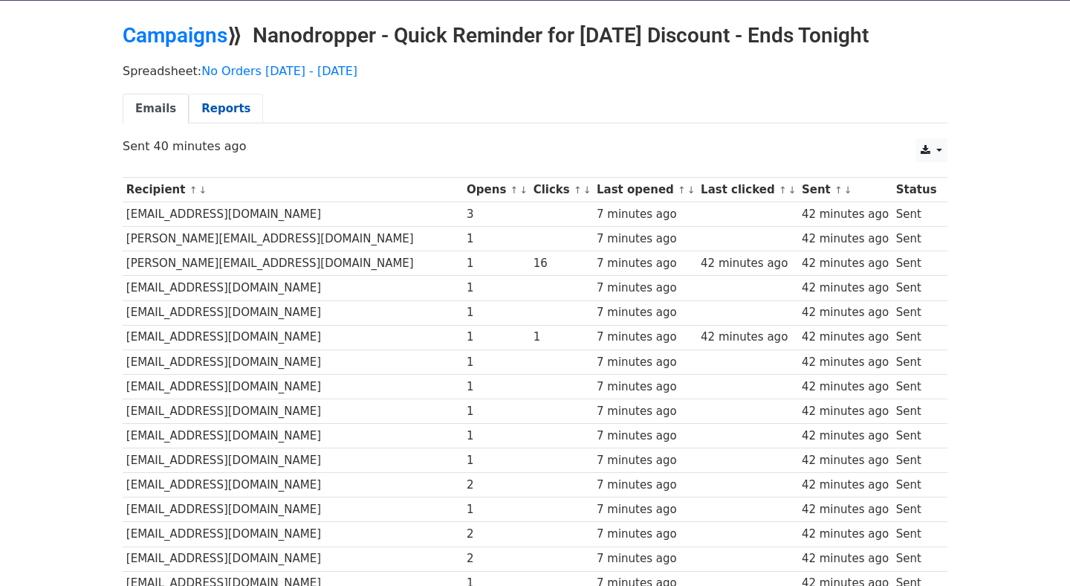 This screenshot has height=586, width=1070. Describe the element at coordinates (561, 190) in the screenshot. I see `th: Clicks` at that location.